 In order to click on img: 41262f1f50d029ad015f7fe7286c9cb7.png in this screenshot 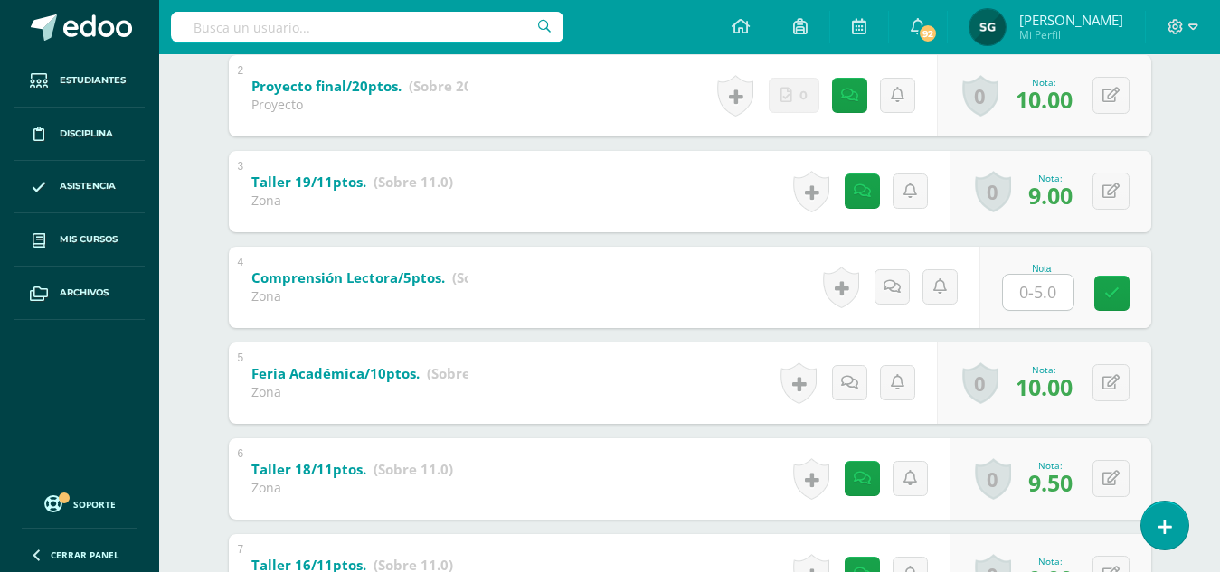, I will do `click(987, 27)`.